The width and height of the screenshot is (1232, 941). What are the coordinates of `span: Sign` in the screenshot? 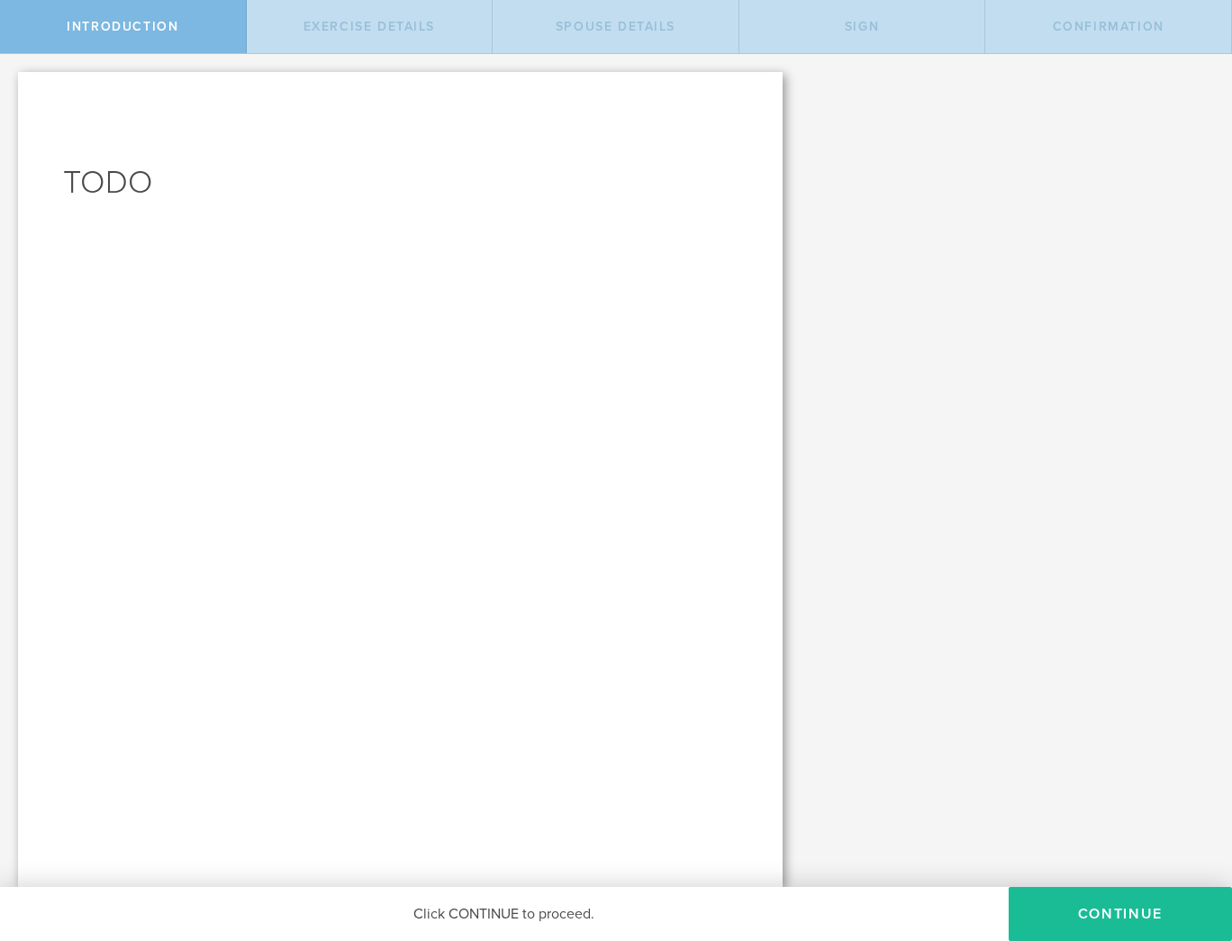 It's located at (862, 26).